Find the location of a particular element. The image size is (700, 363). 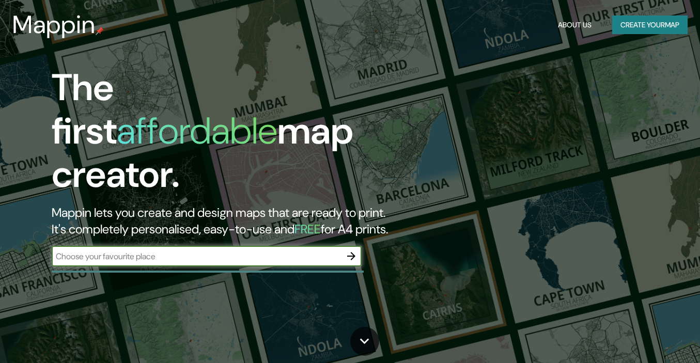

h2: Mappin lets you create and design maps that are ready to print. It's completely personalised, eas... is located at coordinates (227, 221).